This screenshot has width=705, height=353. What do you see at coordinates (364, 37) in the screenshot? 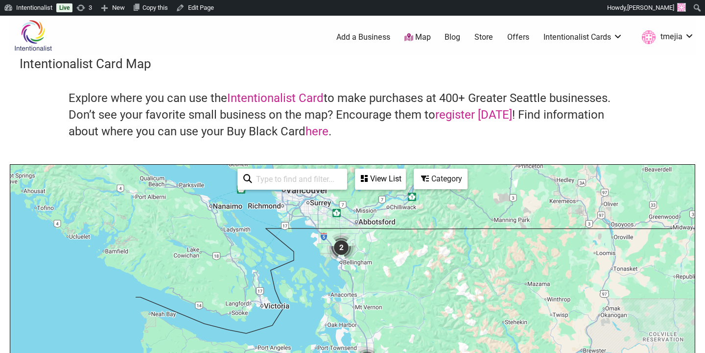
I see `a: Add a Business` at bounding box center [364, 37].